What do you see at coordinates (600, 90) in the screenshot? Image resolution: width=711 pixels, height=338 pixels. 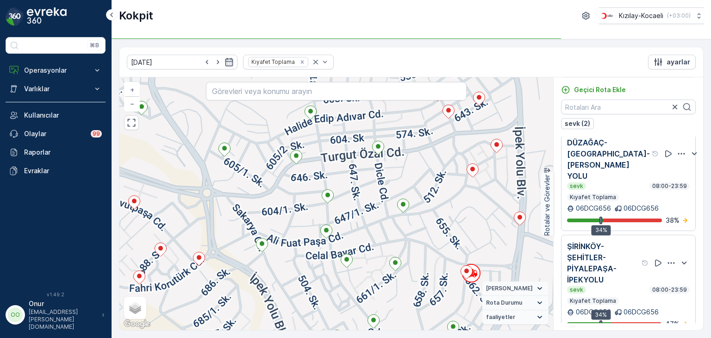 I see `p: Geçici Rota Ekle` at bounding box center [600, 90].